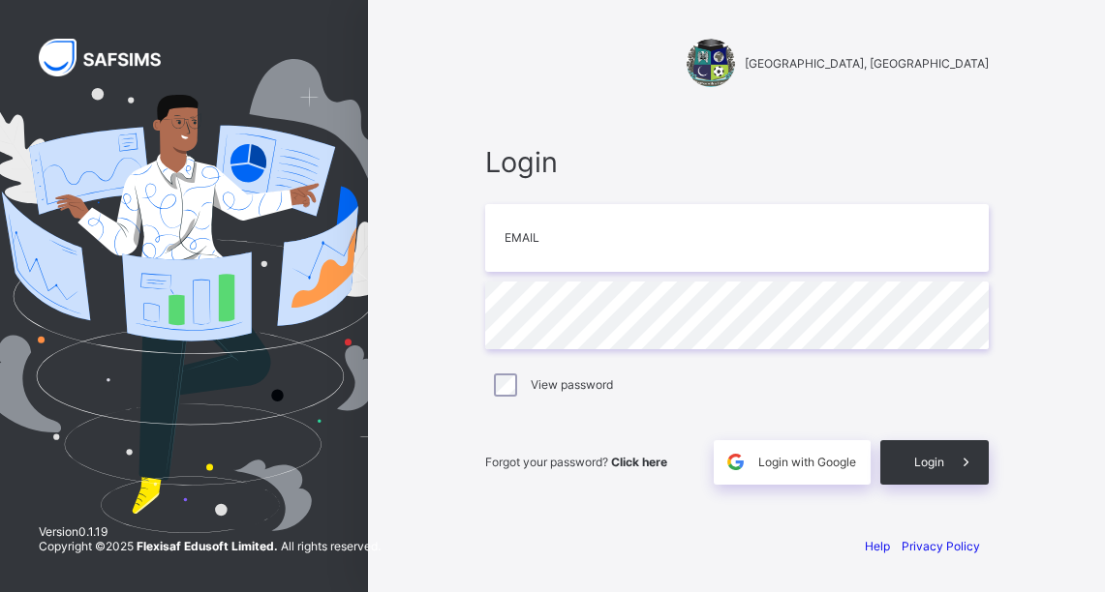 This screenshot has height=592, width=1105. Describe the element at coordinates (576, 462) in the screenshot. I see `span: Forgot your password?` at that location.